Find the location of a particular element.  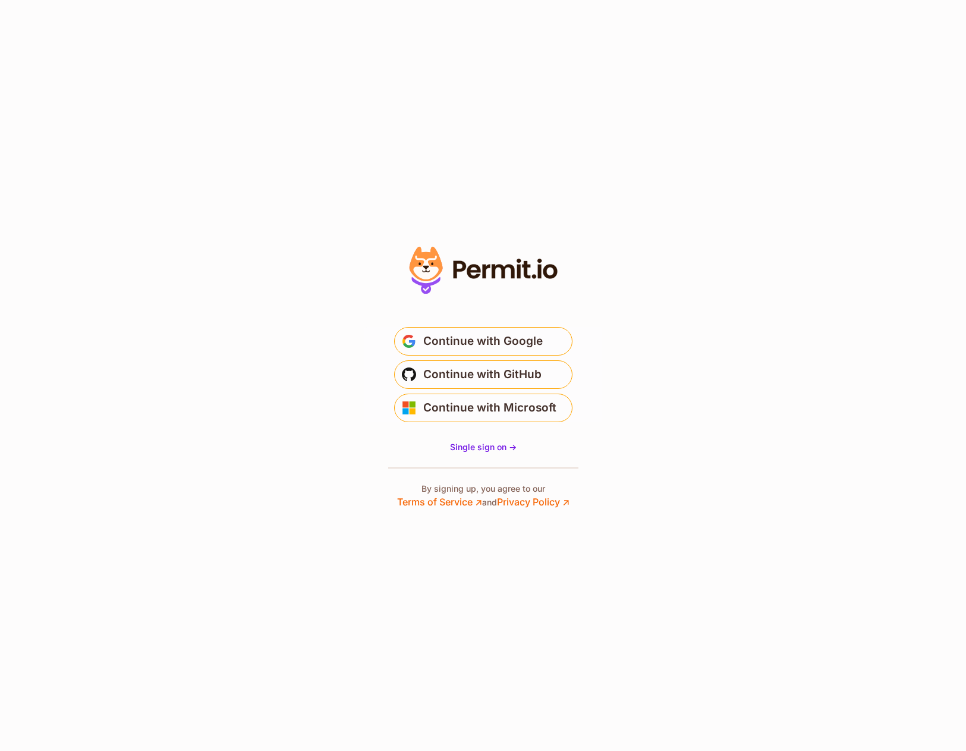

p: By signing up, you agree to our and is located at coordinates (483, 496).